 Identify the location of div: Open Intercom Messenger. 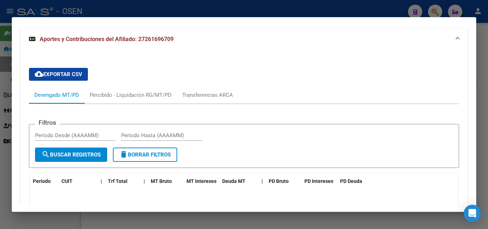
(472, 213).